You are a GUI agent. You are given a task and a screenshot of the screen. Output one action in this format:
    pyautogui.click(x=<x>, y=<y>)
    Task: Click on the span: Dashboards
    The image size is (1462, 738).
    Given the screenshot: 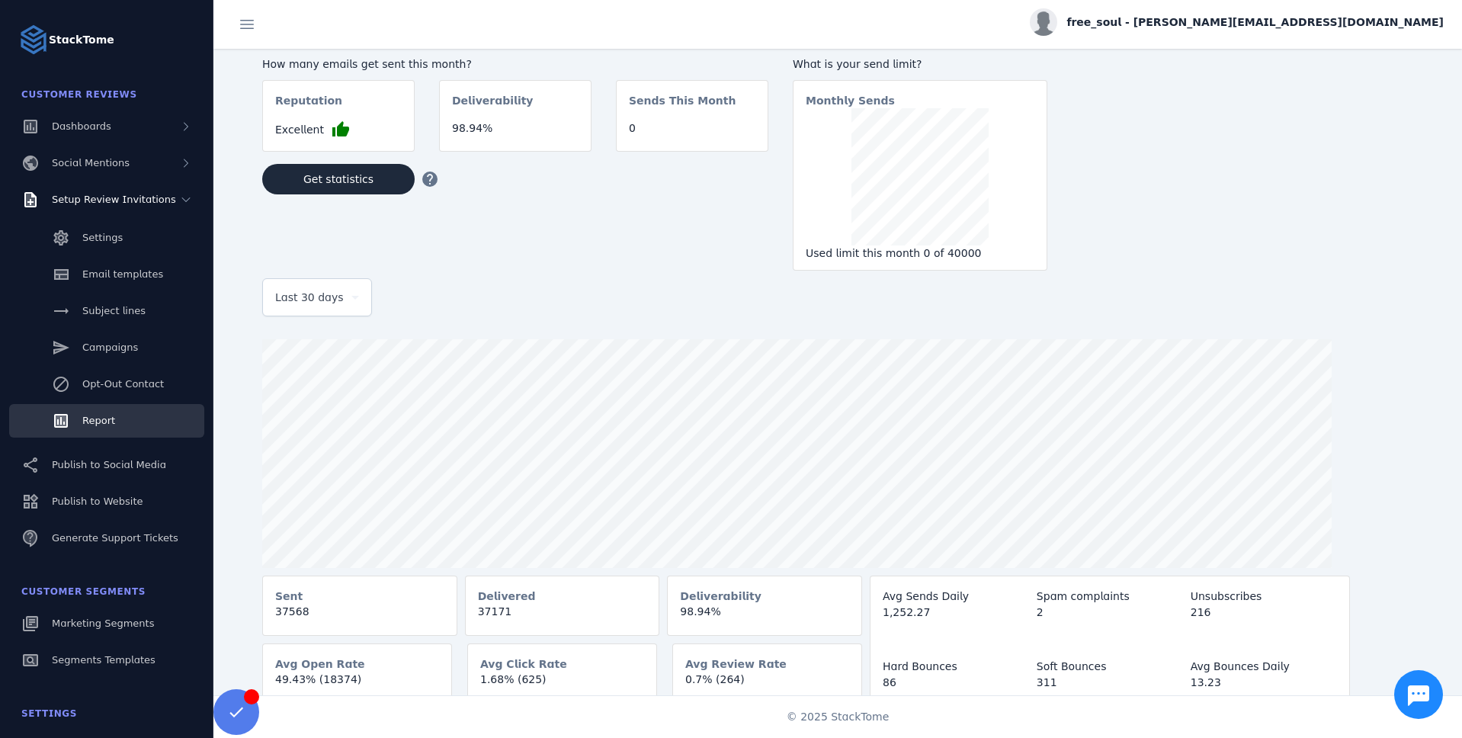 What is the action you would take?
    pyautogui.click(x=82, y=126)
    